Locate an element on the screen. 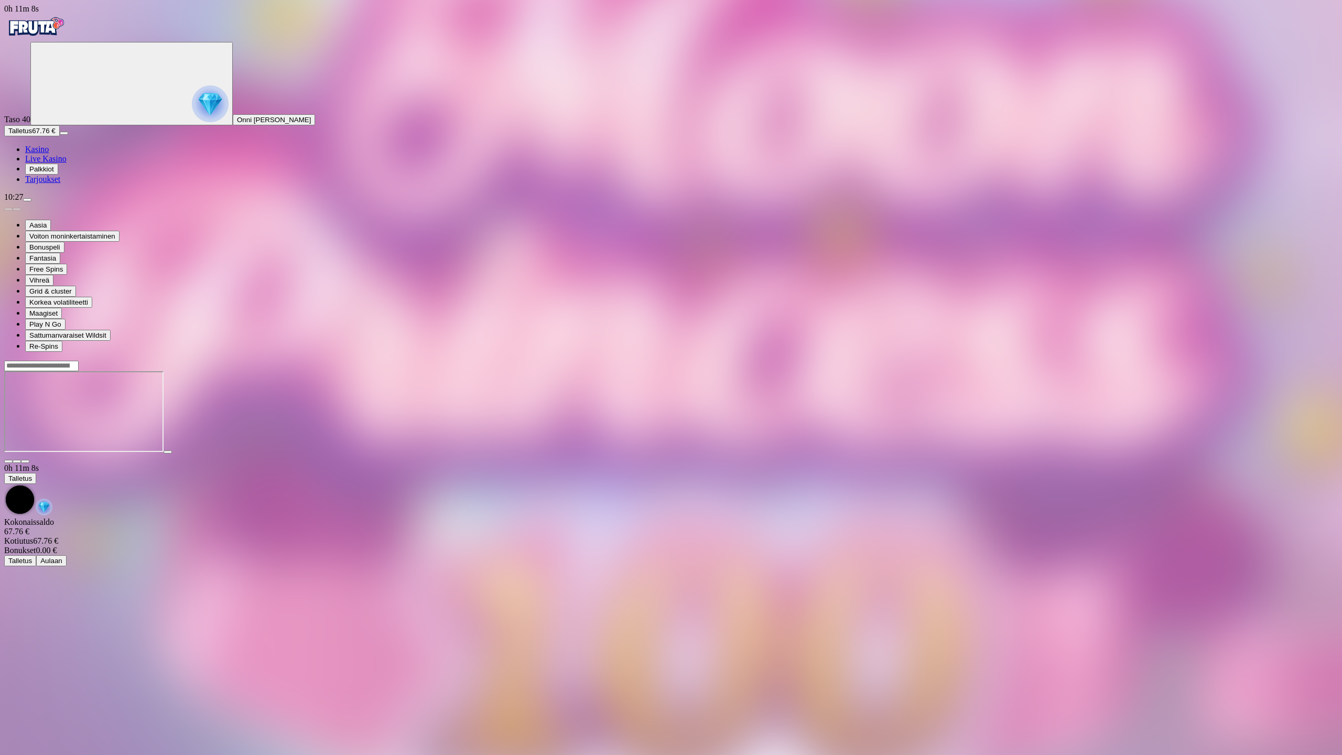  div: Game menu is located at coordinates (671, 490).